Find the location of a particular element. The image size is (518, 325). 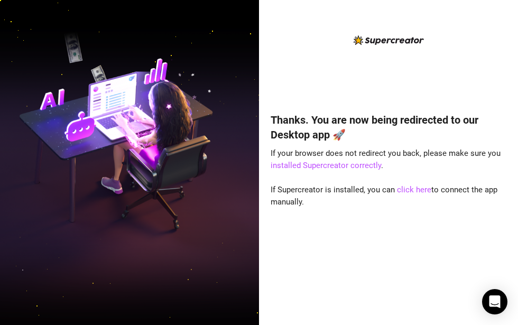

span: If your browser does not redirect you back, please make sure you . is located at coordinates (385, 160).